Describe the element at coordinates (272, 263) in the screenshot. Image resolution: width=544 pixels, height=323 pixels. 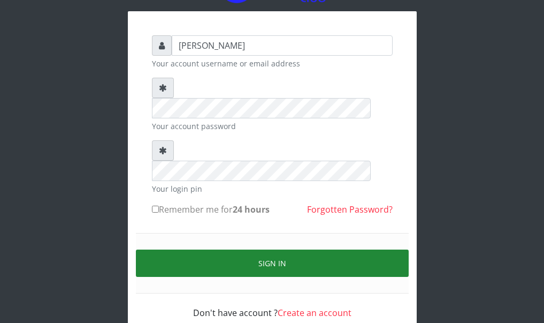
I see `button: Sign in` at that location.